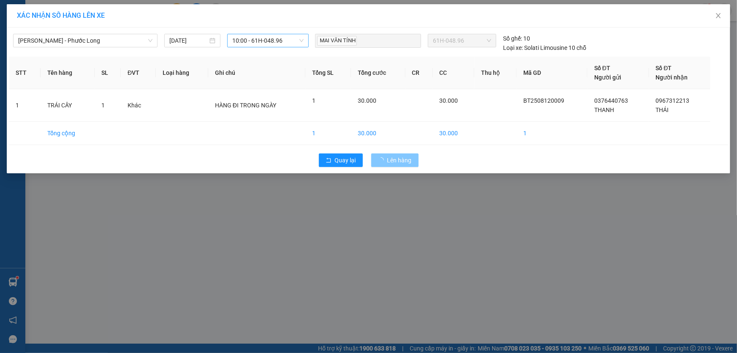 This screenshot has height=353, width=737. Describe the element at coordinates (513, 48) in the screenshot. I see `span: Loại xe:` at that location.